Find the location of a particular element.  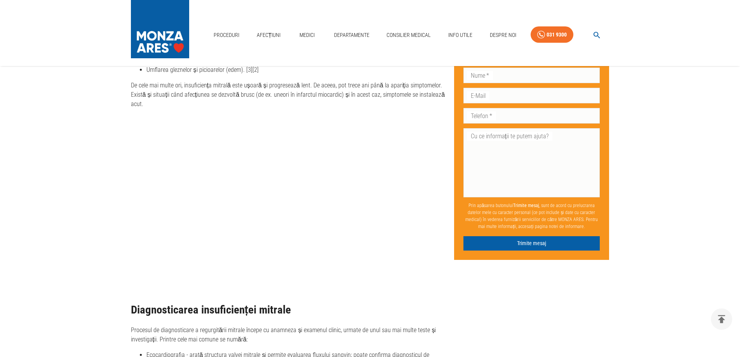

b: Trimite mesaj is located at coordinates (526, 205).